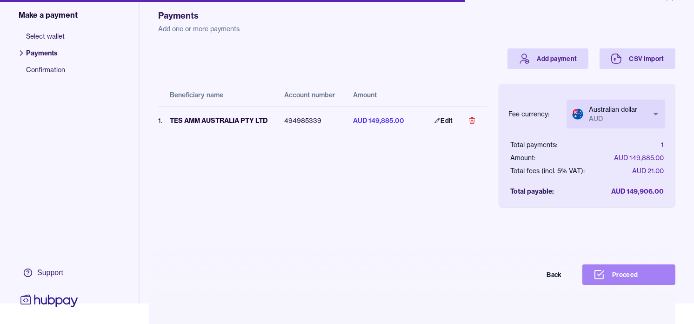 The width and height of the screenshot is (694, 324). What do you see at coordinates (662, 145) in the screenshot?
I see `div: 1` at bounding box center [662, 145].